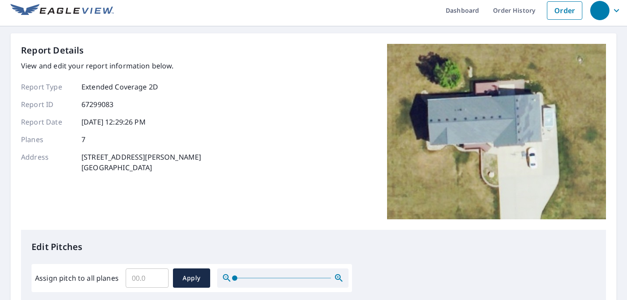  Describe the element at coordinates (77, 278) in the screenshot. I see `label: Assign pitch to all planes` at that location.